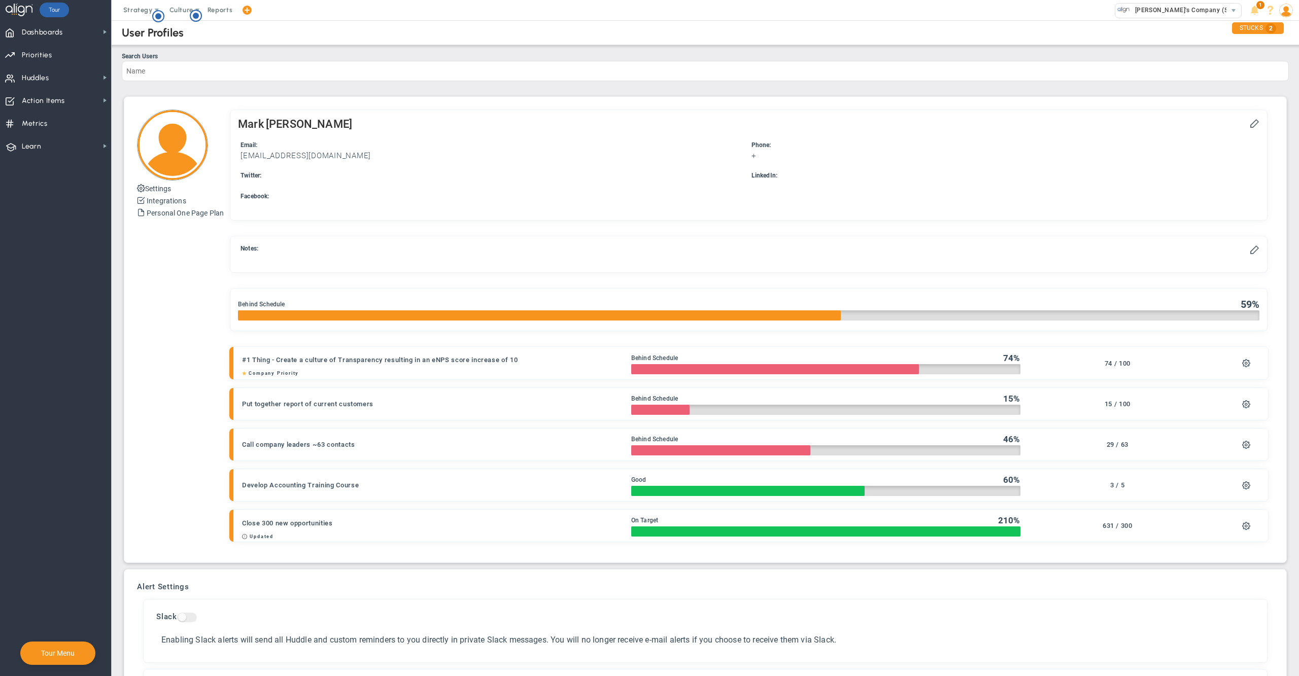 The width and height of the screenshot is (1299, 676). Describe the element at coordinates (154, 188) in the screenshot. I see `button: Settings` at that location.